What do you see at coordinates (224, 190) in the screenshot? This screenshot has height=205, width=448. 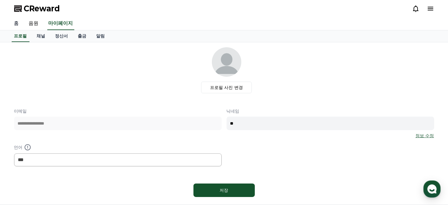 I see `button: 저장` at bounding box center [224, 190].